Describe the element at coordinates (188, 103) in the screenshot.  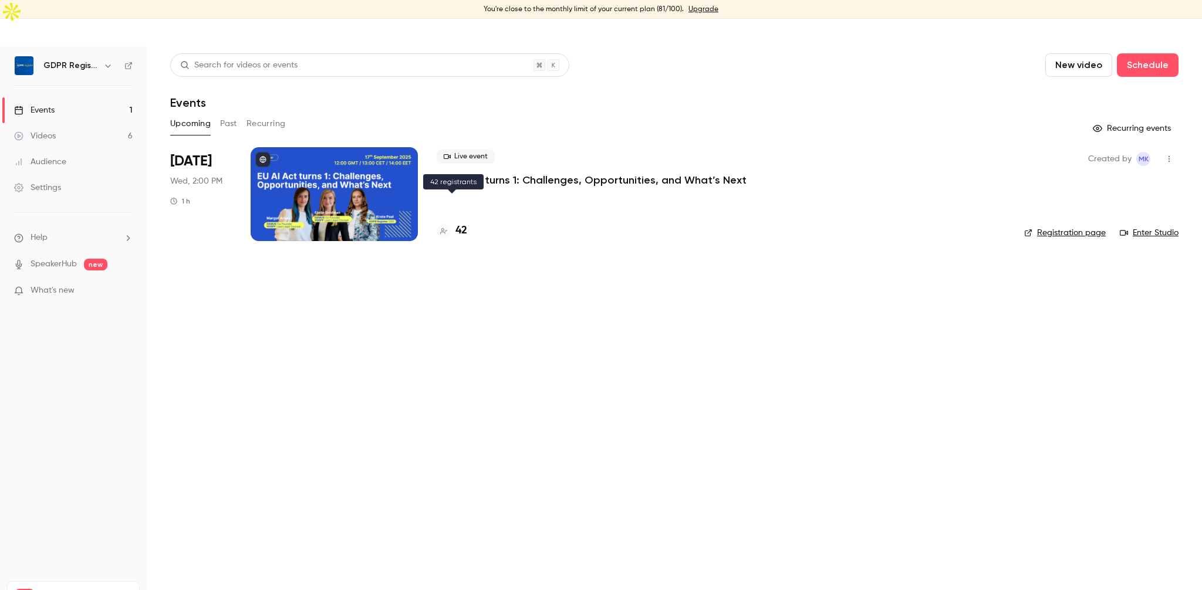
I see `h1: Events` at that location.